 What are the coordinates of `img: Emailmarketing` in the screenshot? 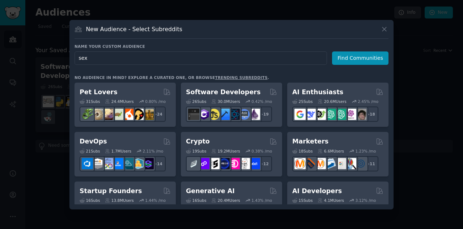 It's located at (331, 163).